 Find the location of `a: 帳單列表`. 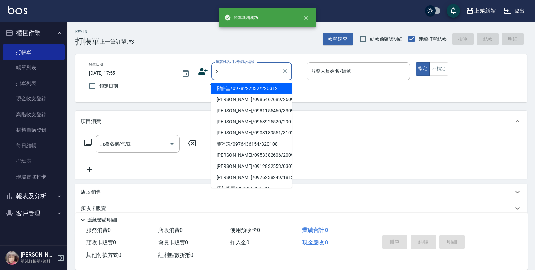

a: 帳單列表 is located at coordinates (34, 68).